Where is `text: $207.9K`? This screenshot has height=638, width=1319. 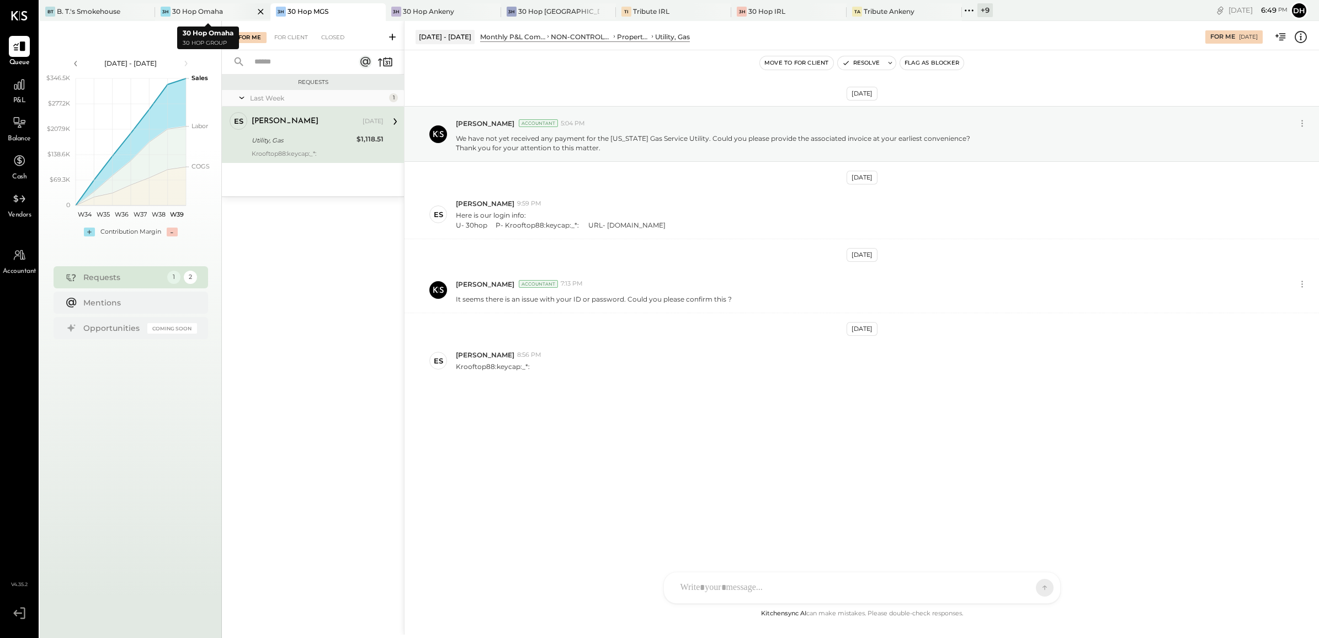 text: $207.9K is located at coordinates (59, 129).